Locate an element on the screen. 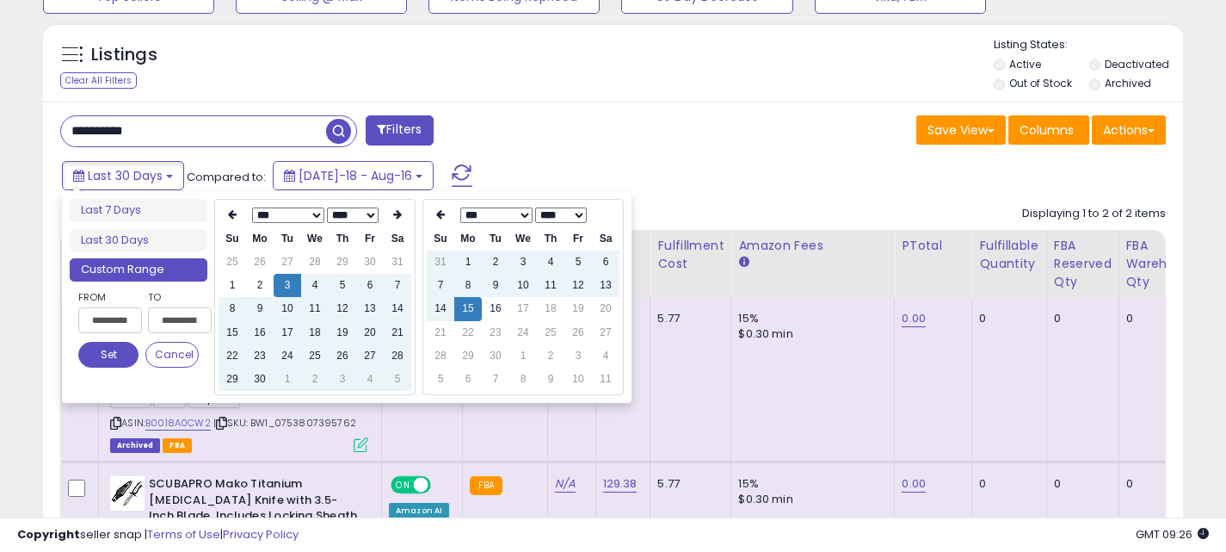 Image resolution: width=1226 pixels, height=552 pixels. strong: Copyright is located at coordinates (48, 534).